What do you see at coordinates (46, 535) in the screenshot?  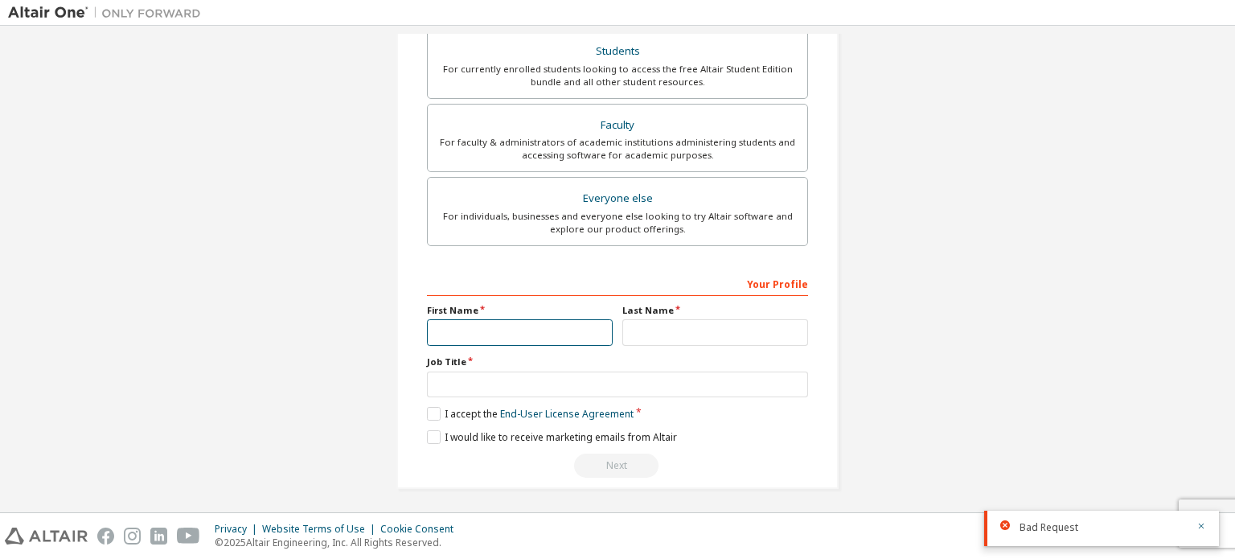 I see `img: altair_logo.svg` at bounding box center [46, 535].